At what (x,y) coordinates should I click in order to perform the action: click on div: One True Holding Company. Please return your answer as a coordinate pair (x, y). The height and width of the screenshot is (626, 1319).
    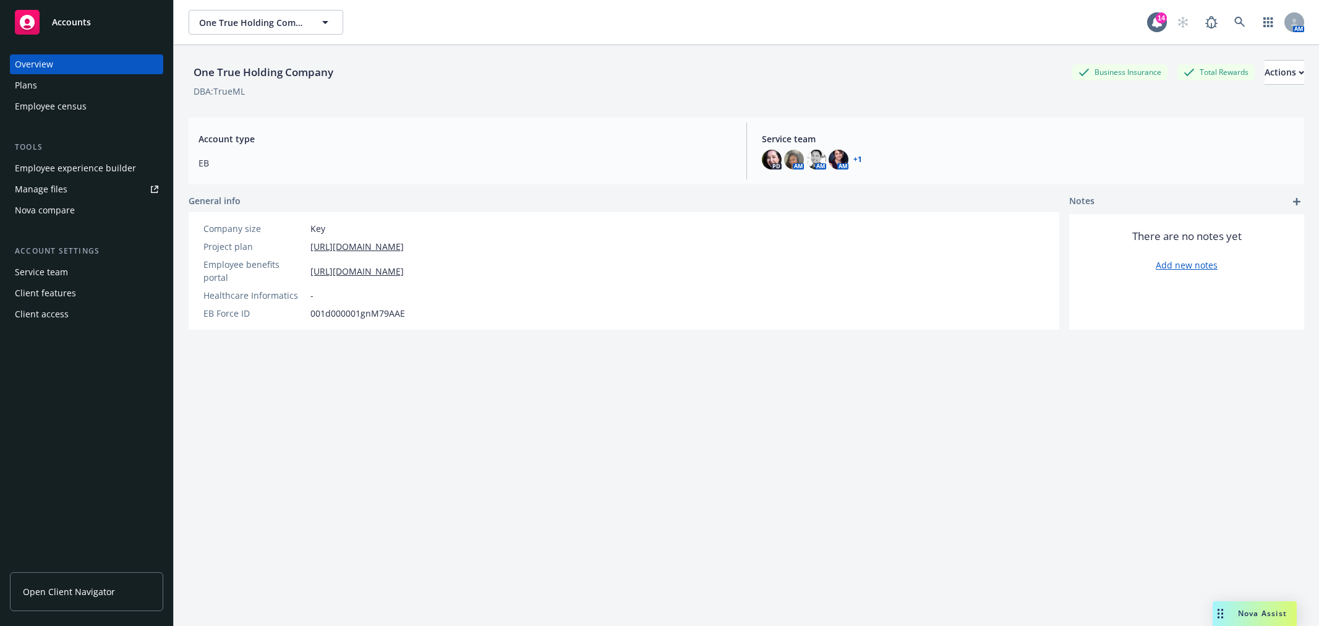
    Looking at the image, I should click on (263, 72).